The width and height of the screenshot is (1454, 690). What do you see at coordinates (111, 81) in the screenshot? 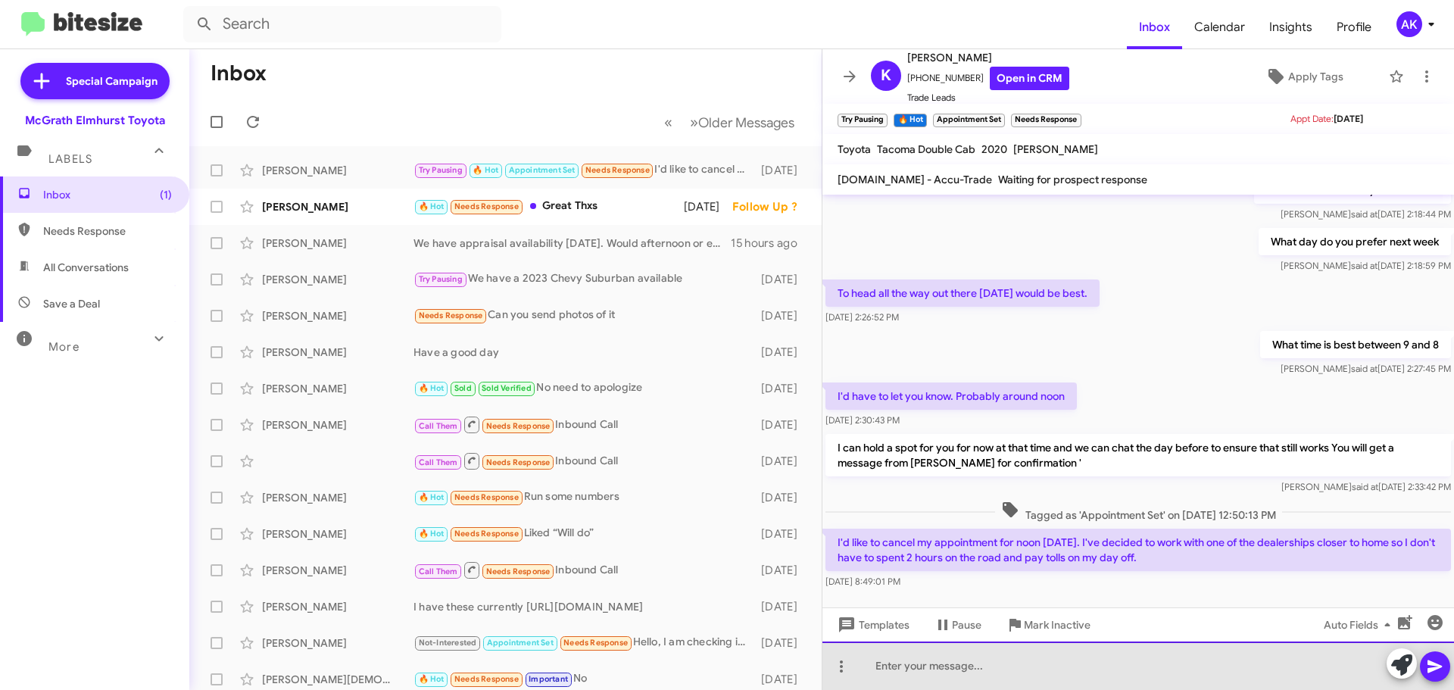
I see `span: Special Campaign` at bounding box center [111, 81].